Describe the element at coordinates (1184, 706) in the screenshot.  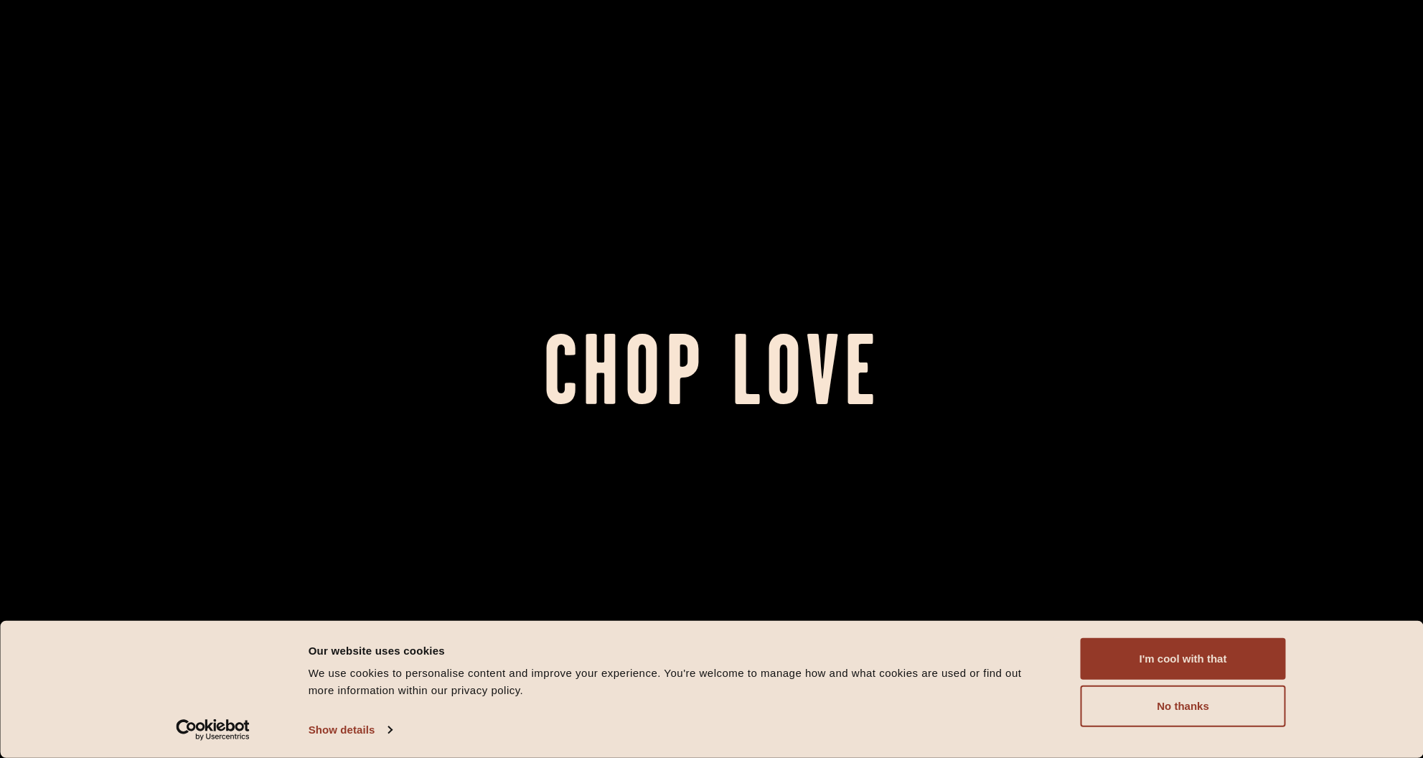
I see `button: No thanks` at that location.